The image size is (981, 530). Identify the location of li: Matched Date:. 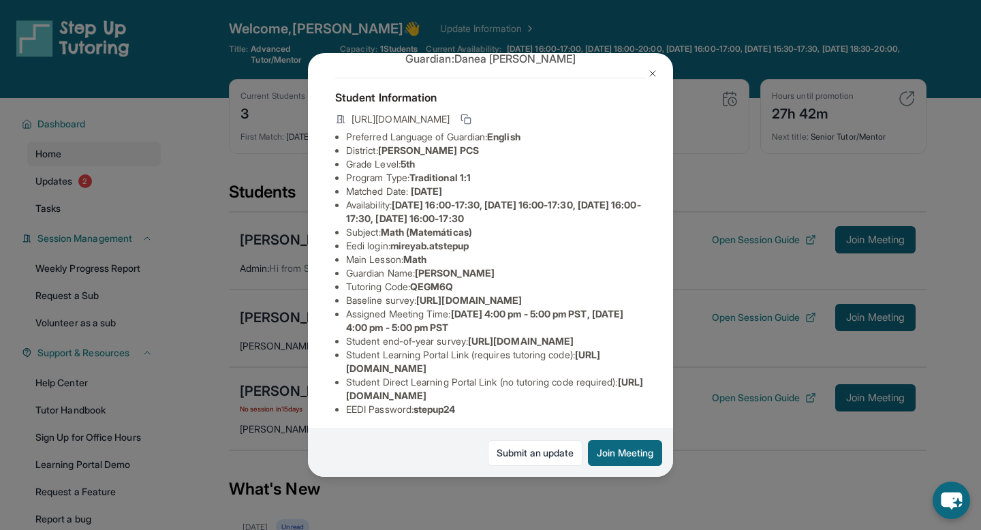
(496, 191).